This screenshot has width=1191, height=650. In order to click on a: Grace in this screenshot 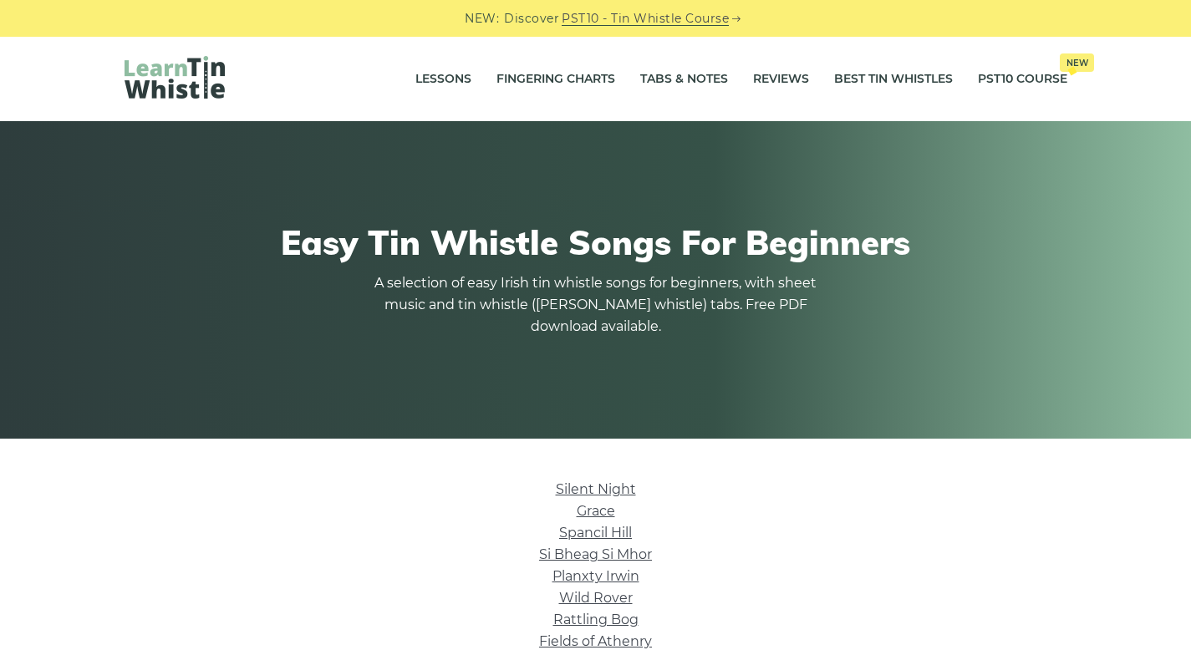, I will do `click(596, 511)`.